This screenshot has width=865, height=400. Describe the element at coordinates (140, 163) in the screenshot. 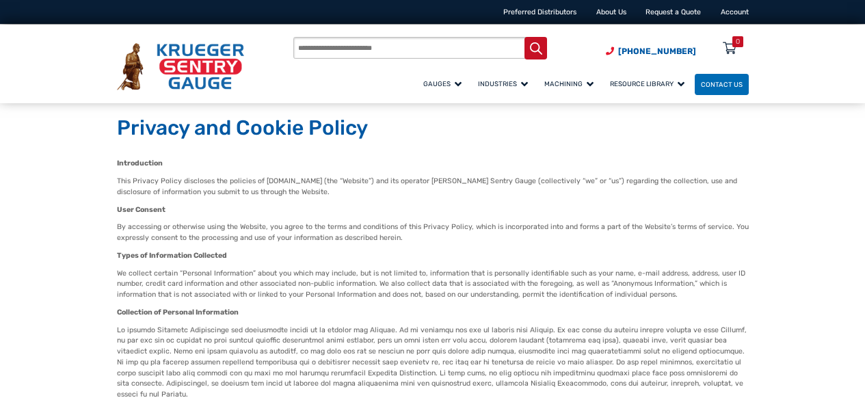

I see `strong: Introduction` at that location.